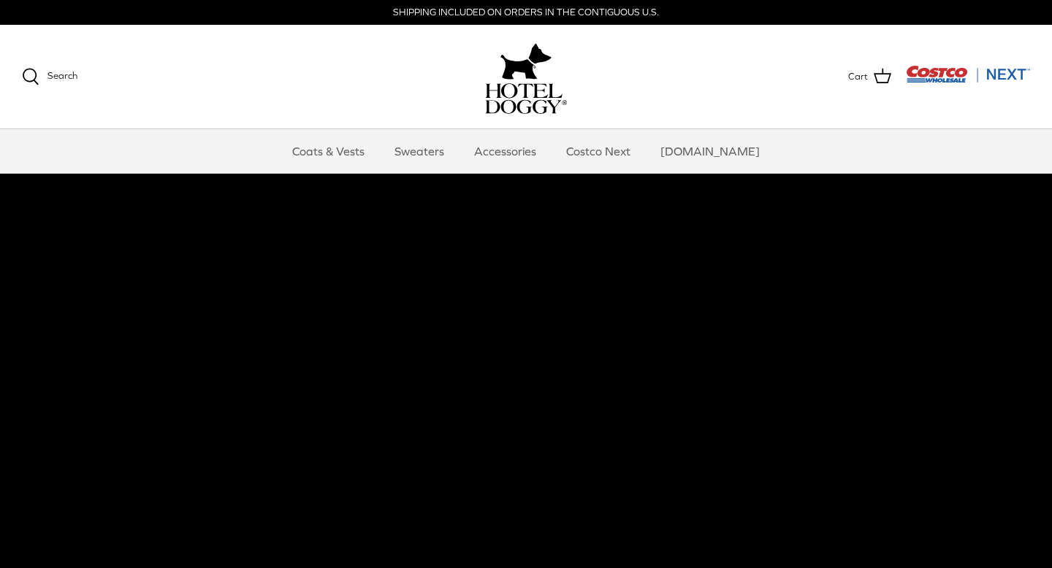 The height and width of the screenshot is (568, 1052). I want to click on img: Costco Next, so click(968, 74).